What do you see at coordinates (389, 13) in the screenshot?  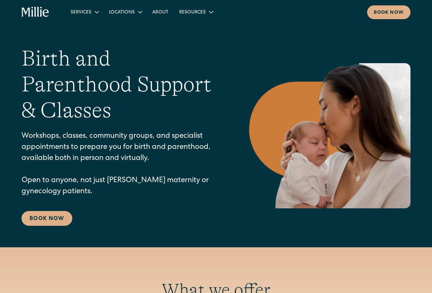 I see `div: Book now` at bounding box center [389, 13].